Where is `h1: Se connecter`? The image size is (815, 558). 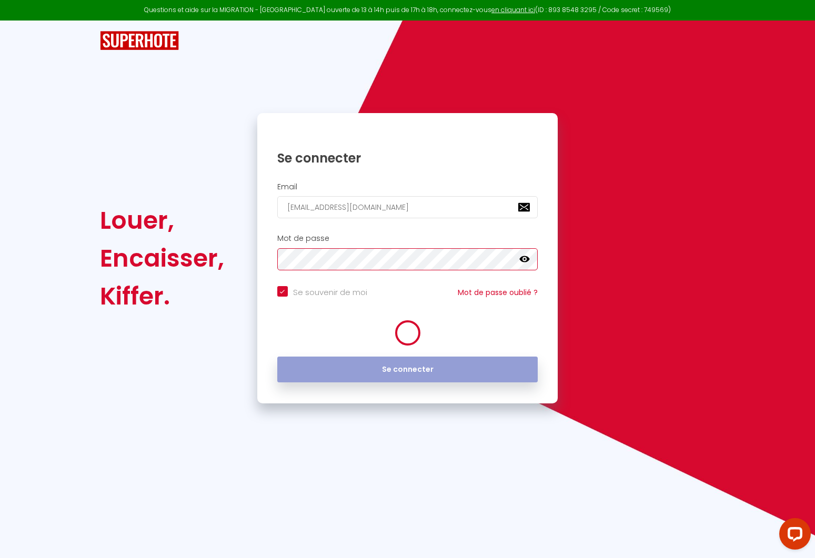
h1: Se connecter is located at coordinates (408, 158).